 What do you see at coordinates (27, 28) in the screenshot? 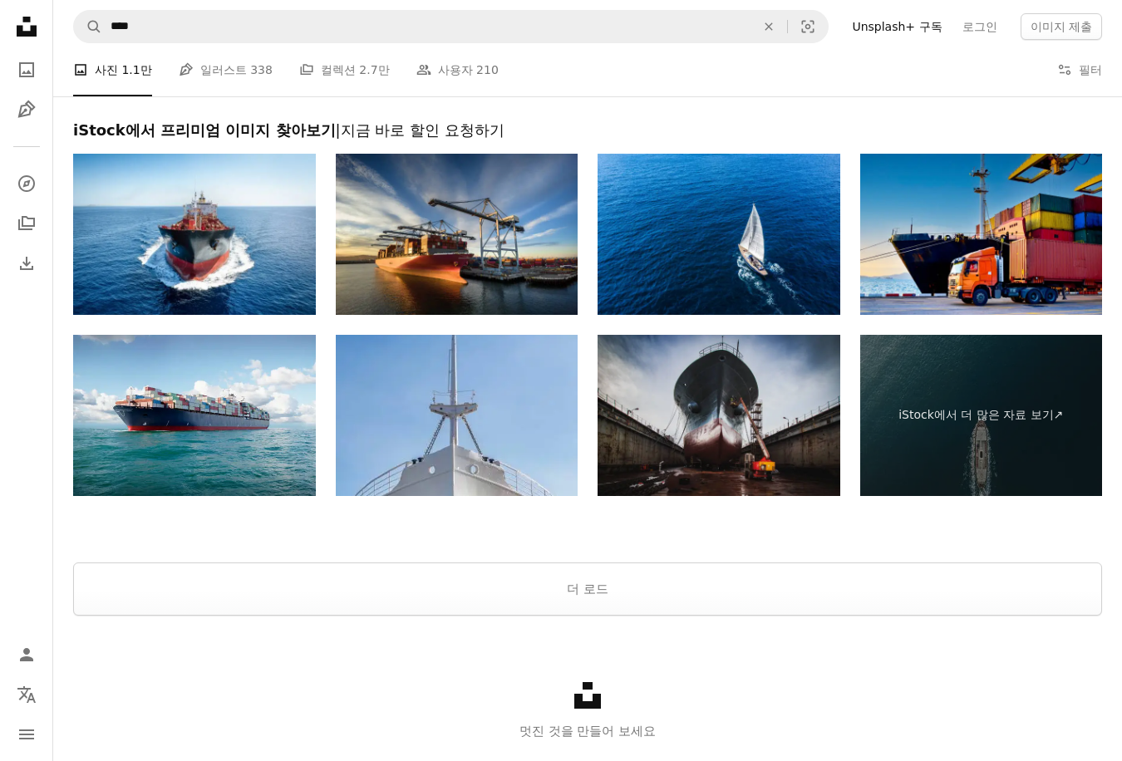
I see `a: 홈 — Unsplash` at bounding box center [27, 28].